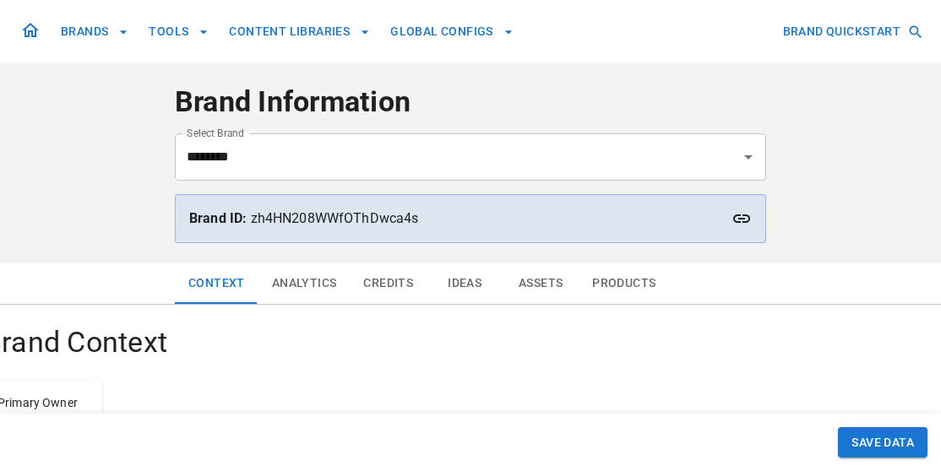 Image resolution: width=941 pixels, height=471 pixels. I want to click on button: Context, so click(216, 284).